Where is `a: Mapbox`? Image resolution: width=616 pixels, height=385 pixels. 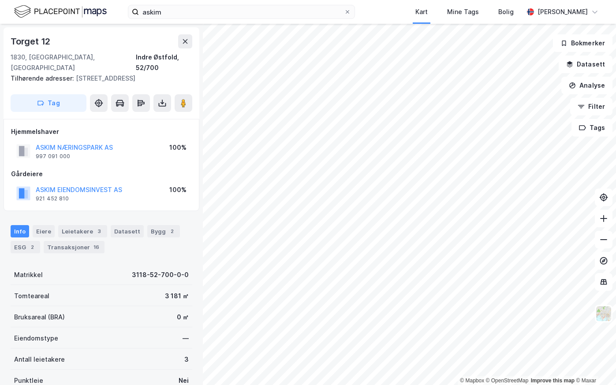 a: Mapbox is located at coordinates (472, 381).